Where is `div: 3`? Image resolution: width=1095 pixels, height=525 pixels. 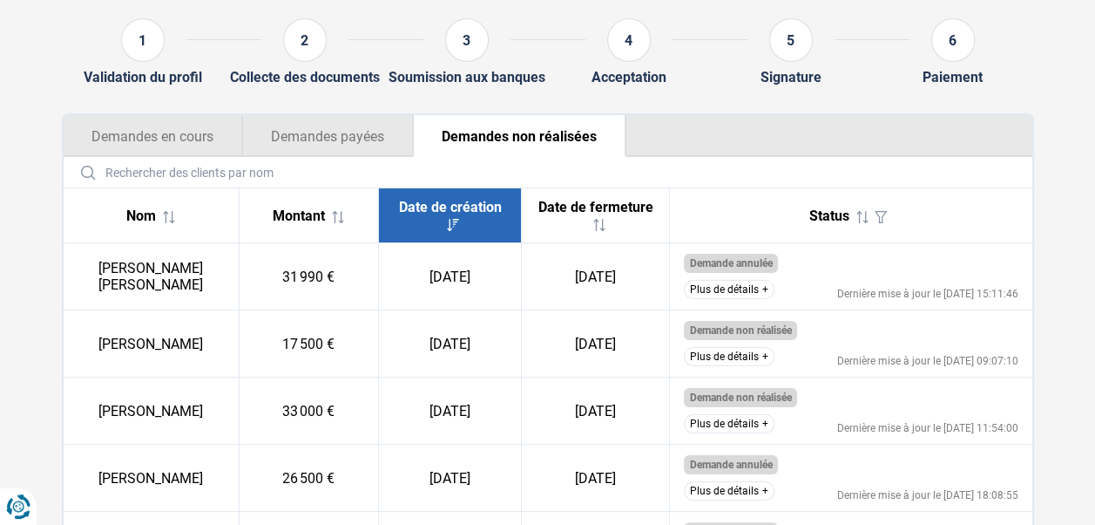 div: 3 is located at coordinates (467, 40).